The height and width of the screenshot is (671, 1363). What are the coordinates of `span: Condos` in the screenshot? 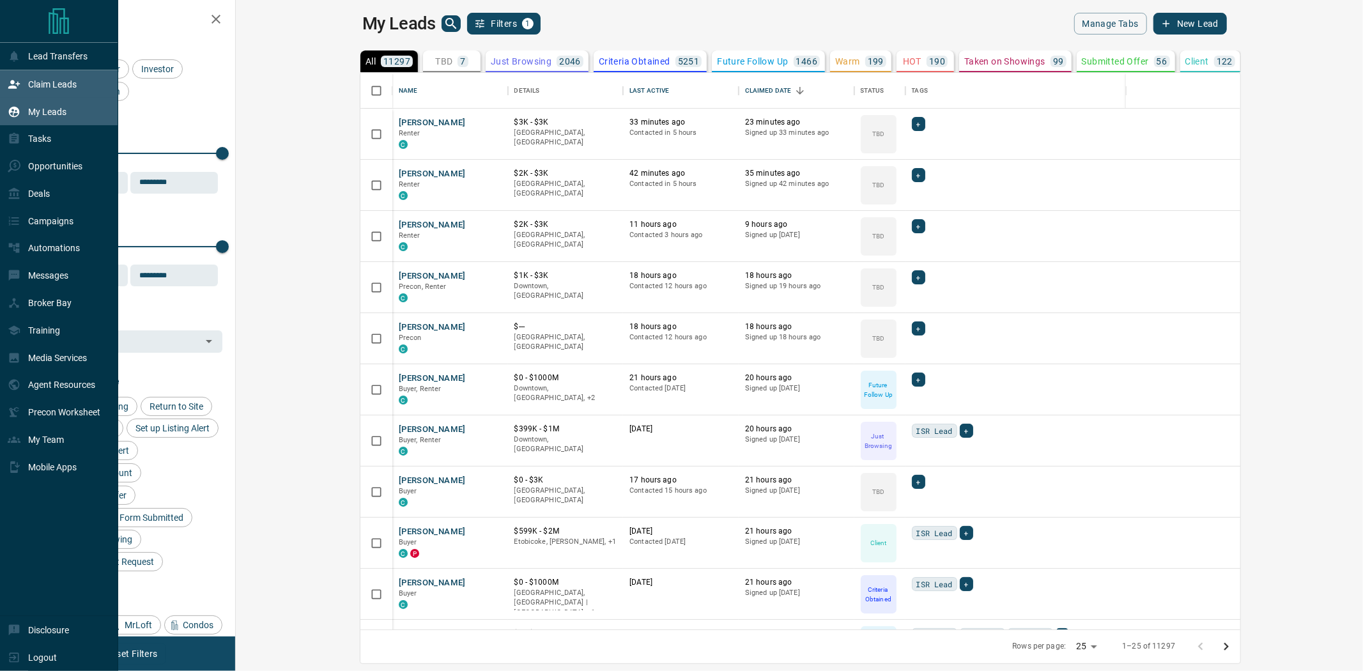 It's located at (198, 625).